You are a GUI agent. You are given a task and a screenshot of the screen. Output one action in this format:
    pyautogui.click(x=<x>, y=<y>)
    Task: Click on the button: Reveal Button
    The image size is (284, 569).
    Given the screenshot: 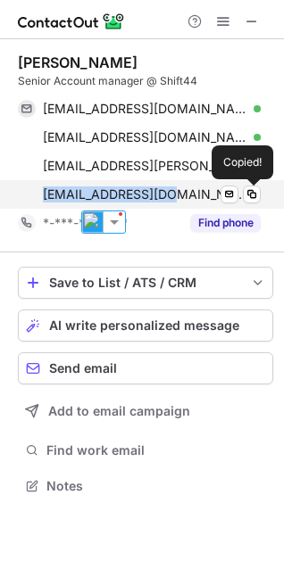 What is the action you would take?
    pyautogui.click(x=225, y=223)
    